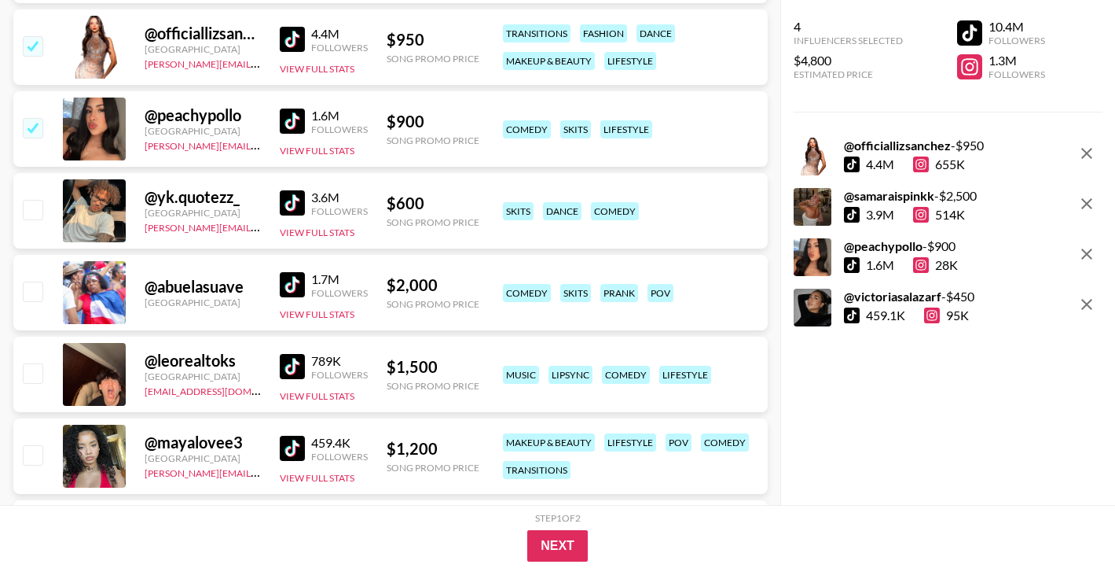 This screenshot has width=1115, height=568. I want to click on div: 28K, so click(935, 265).